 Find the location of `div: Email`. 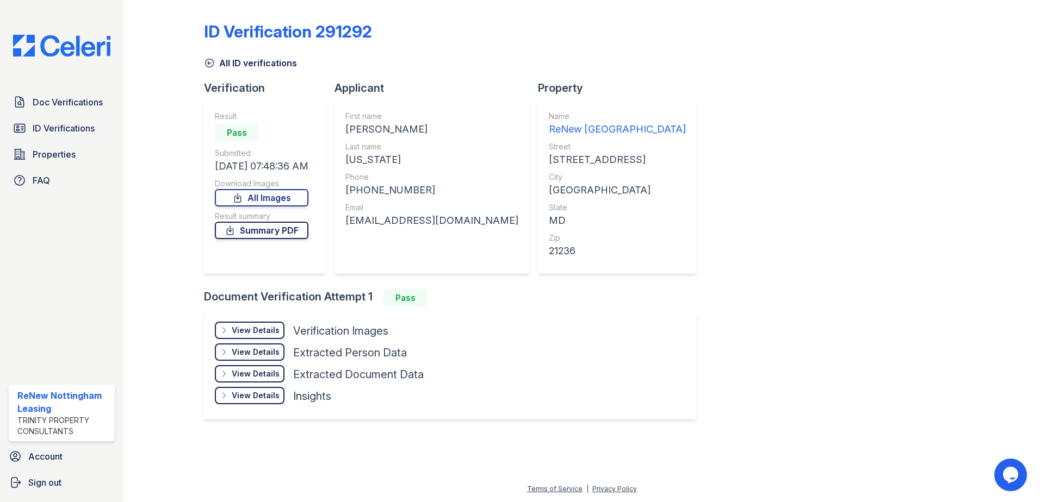

div: Email is located at coordinates (432, 208).